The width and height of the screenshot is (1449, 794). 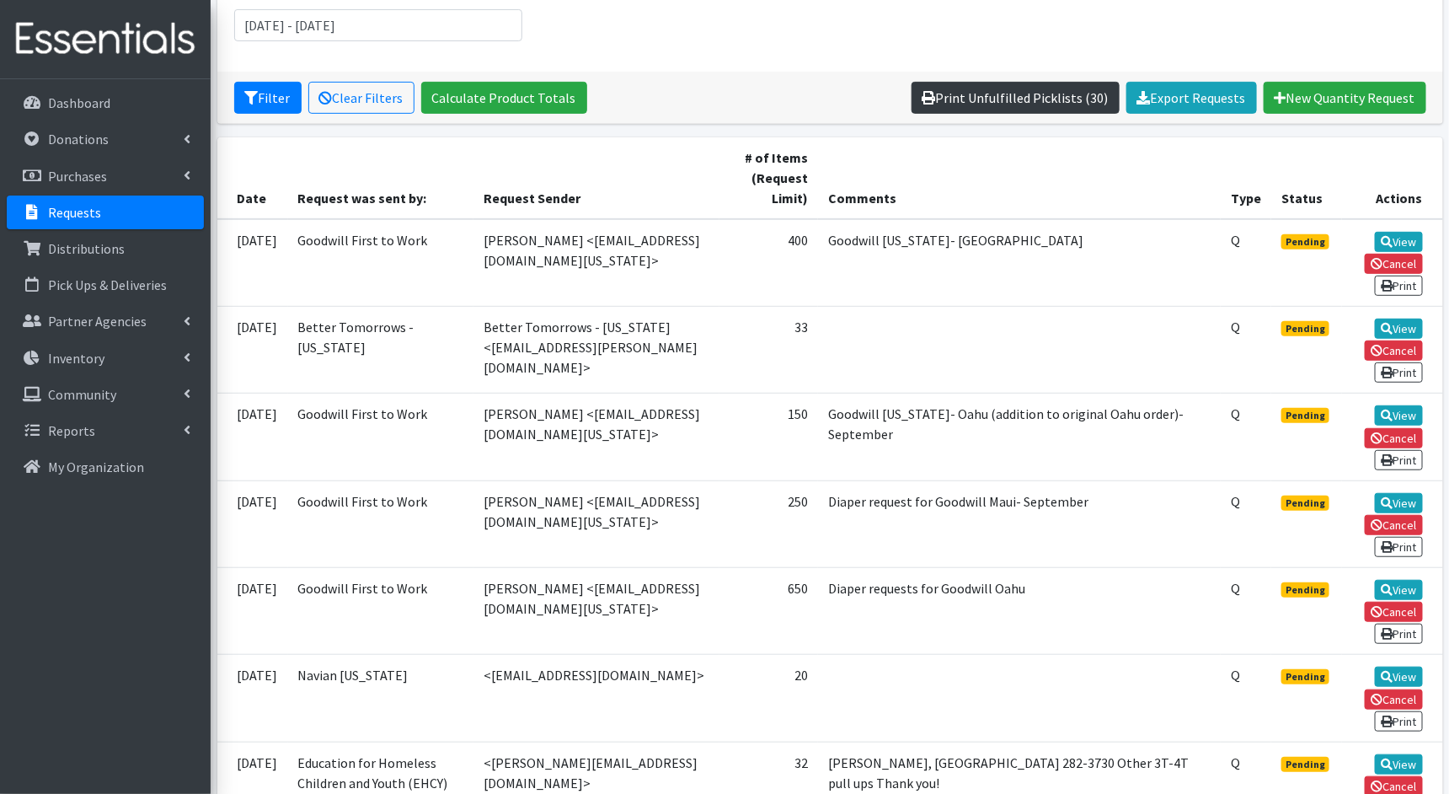 What do you see at coordinates (362, 98) in the screenshot?
I see `a: Clear Filters` at bounding box center [362, 98].